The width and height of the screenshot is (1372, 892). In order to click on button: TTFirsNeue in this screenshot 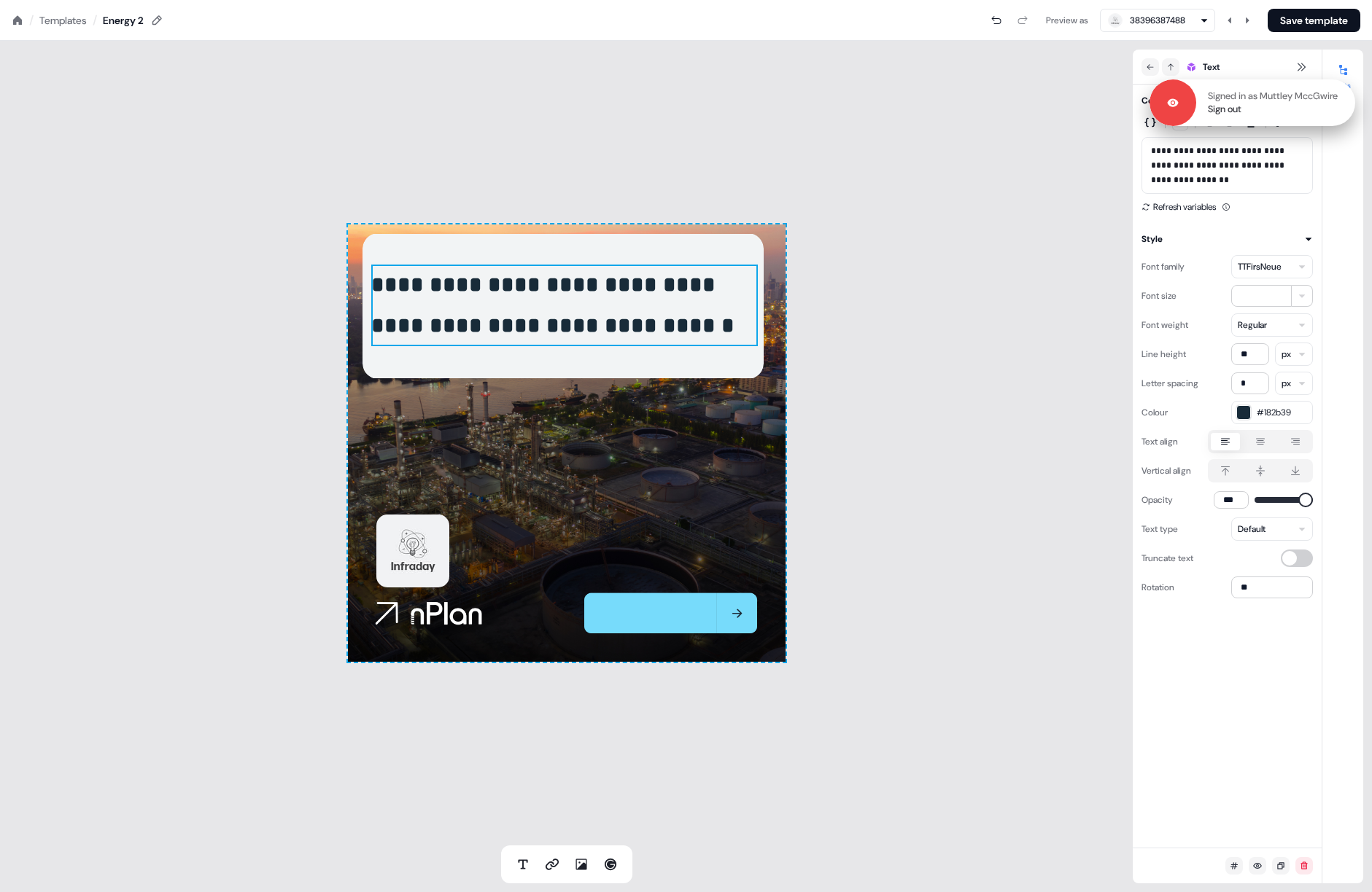, I will do `click(1272, 267)`.